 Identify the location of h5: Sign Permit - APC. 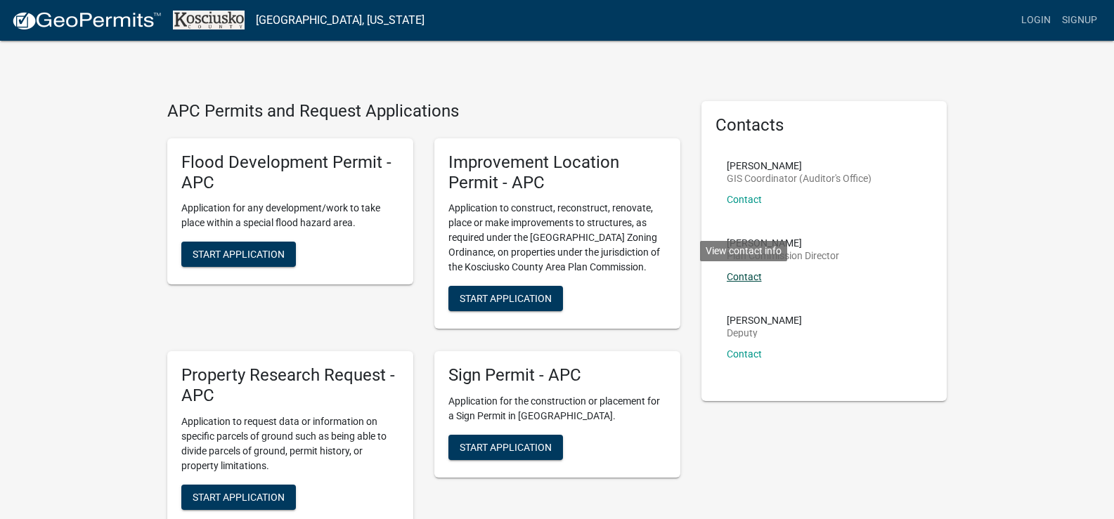
(557, 375).